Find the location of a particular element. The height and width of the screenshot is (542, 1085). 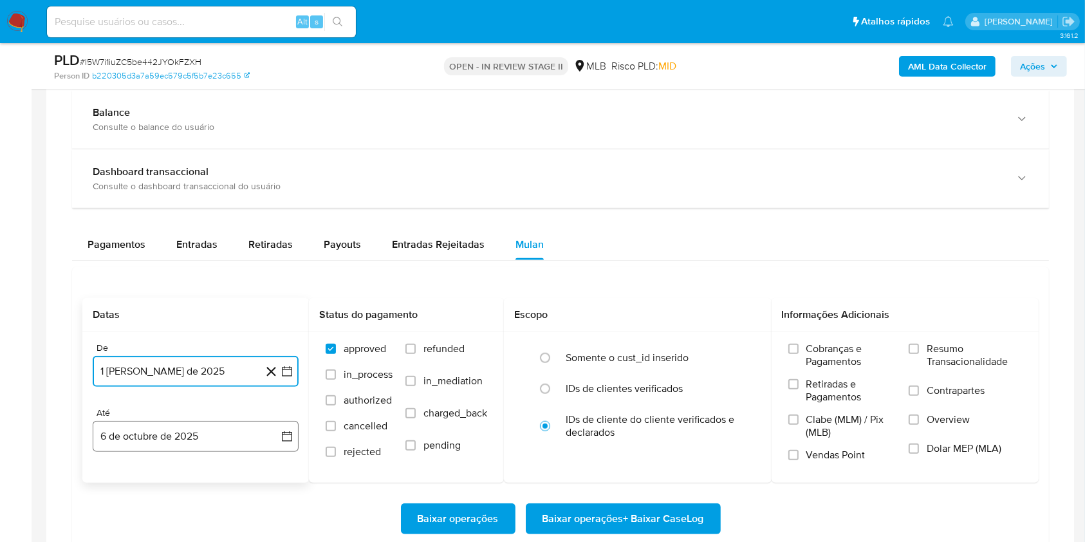

button: AML Data Collector is located at coordinates (947, 66).